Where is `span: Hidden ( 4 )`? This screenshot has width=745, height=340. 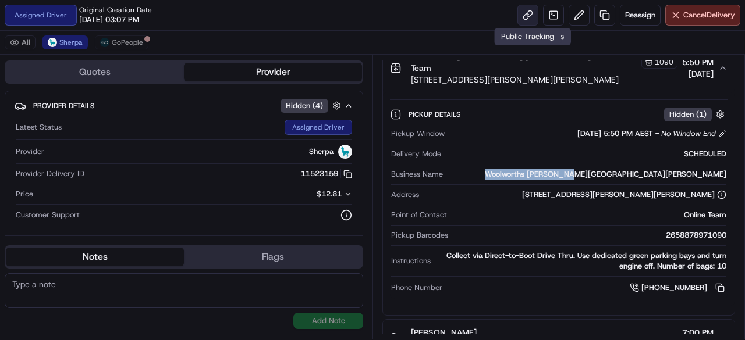 span: Hidden ( 4 ) is located at coordinates (304, 106).